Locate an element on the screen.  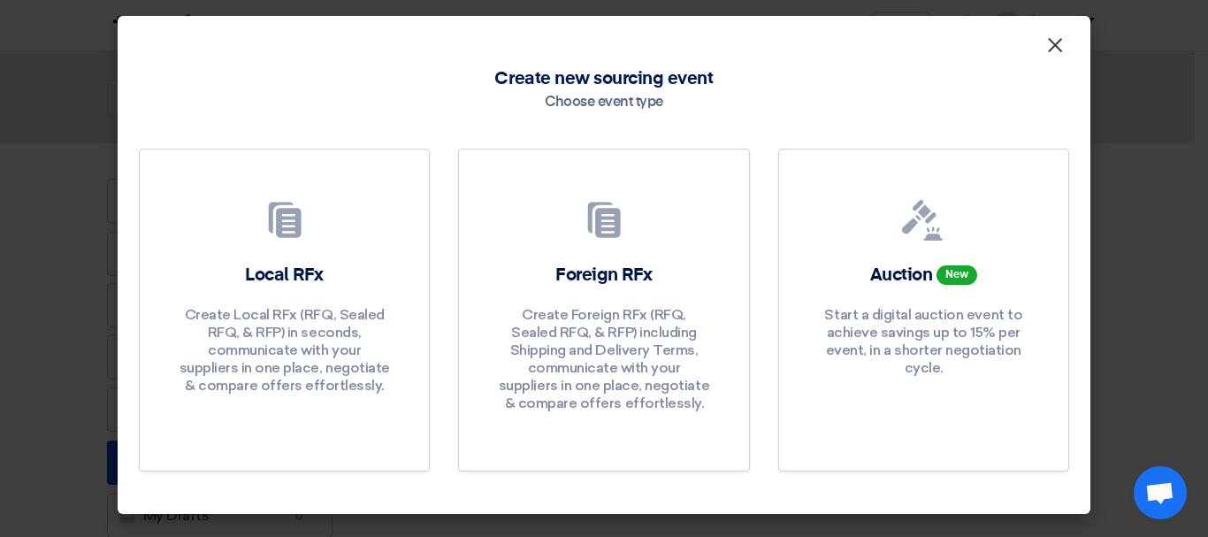
h2: Local RFx is located at coordinates (284, 275).